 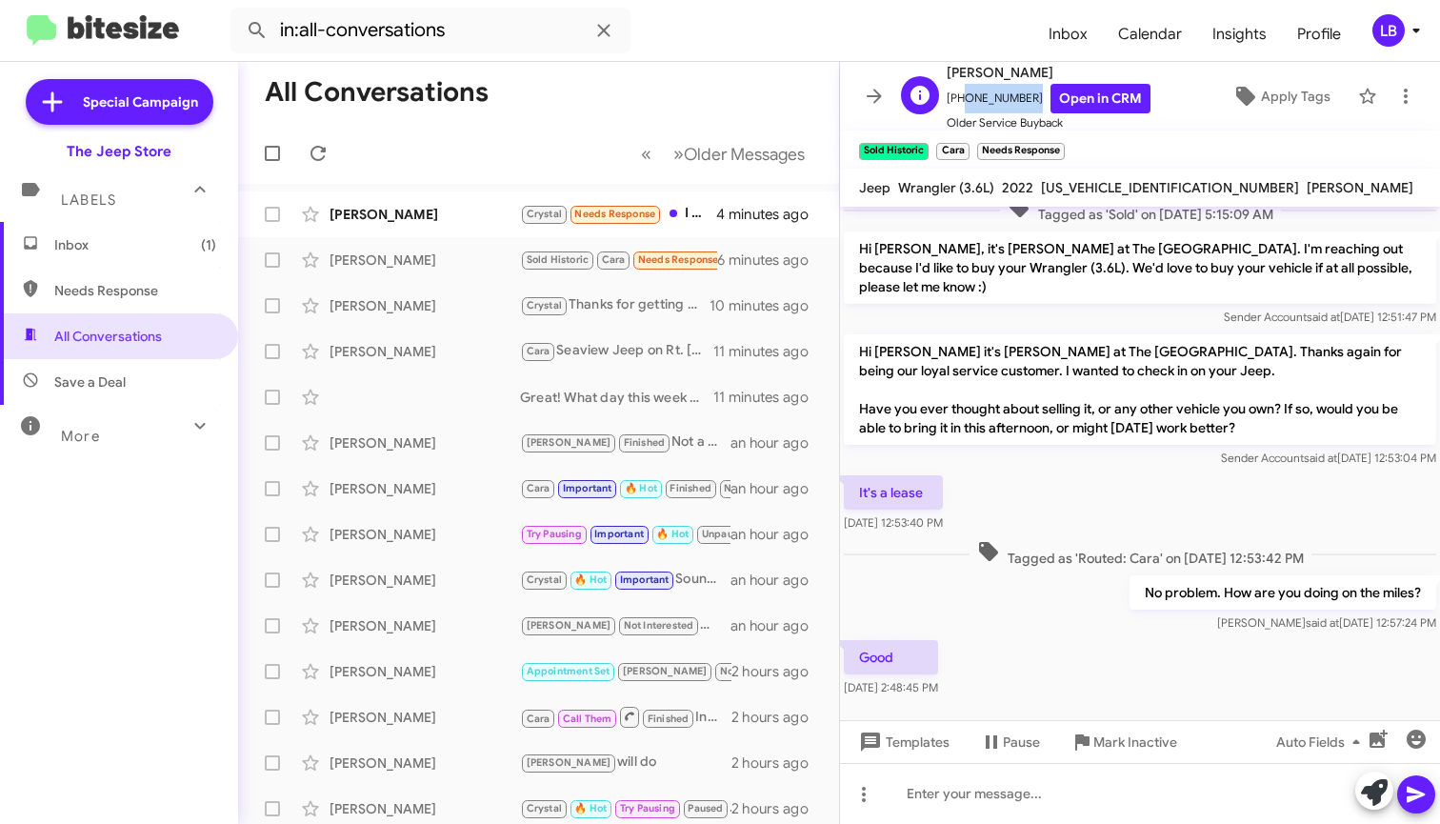 I want to click on span: Not-Interested, so click(x=756, y=671).